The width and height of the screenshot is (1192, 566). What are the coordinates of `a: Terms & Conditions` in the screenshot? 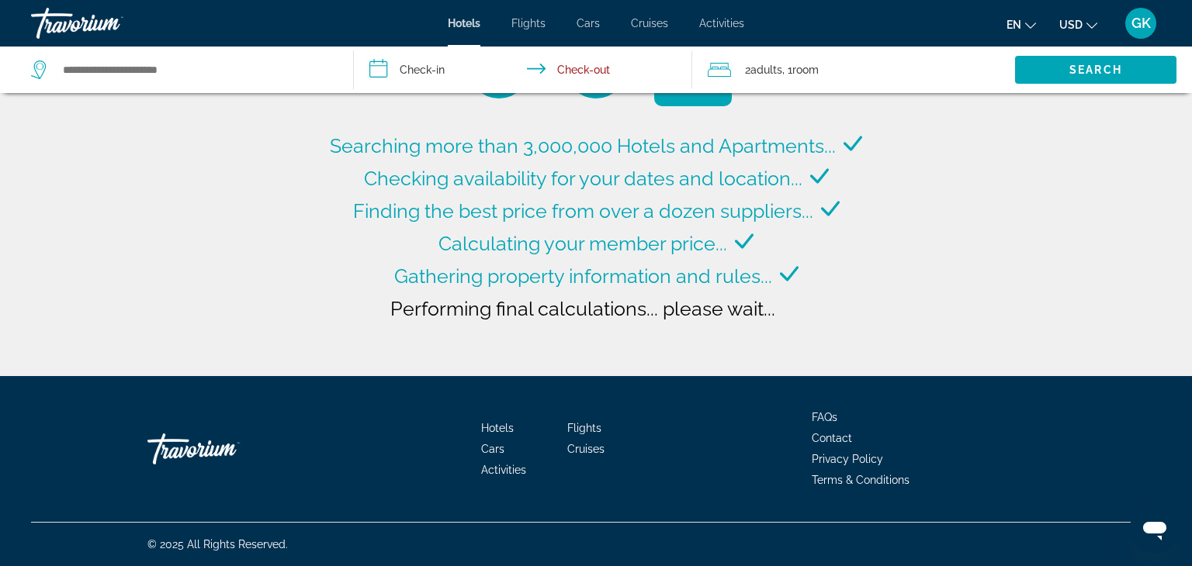 It's located at (860, 480).